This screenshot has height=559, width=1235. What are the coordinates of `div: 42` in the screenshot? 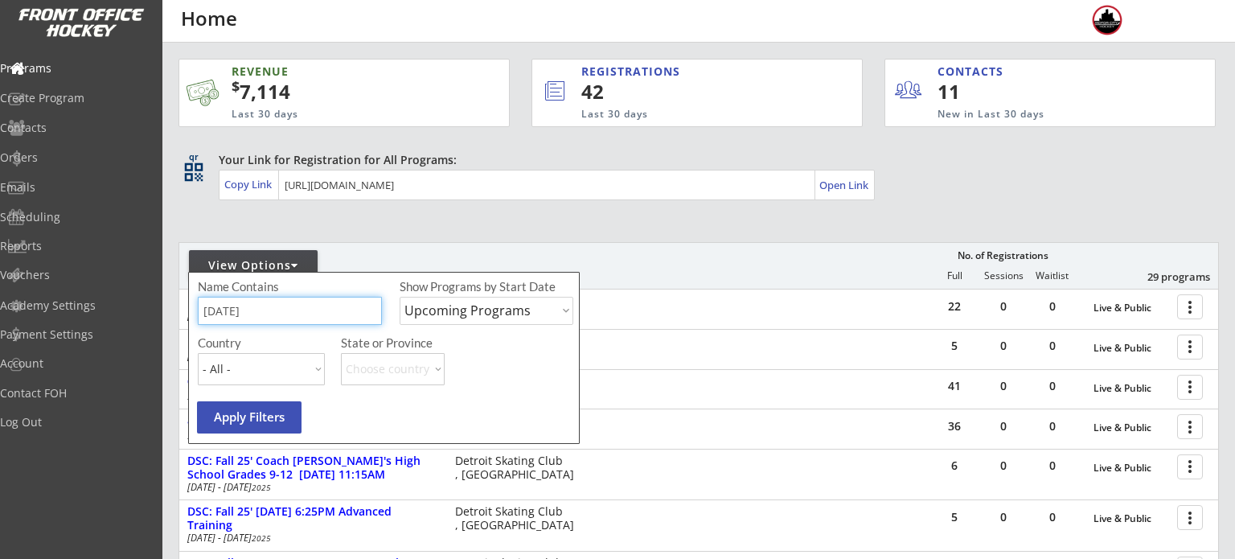 It's located at (695, 92).